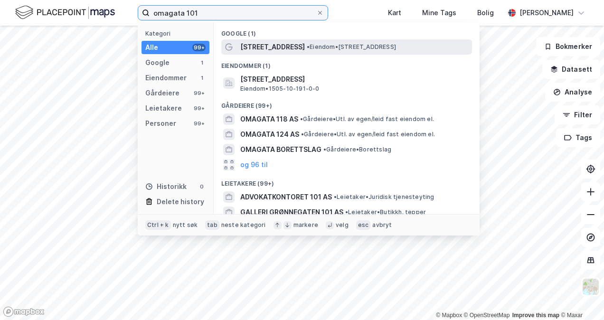 This screenshot has width=604, height=320. What do you see at coordinates (386, 212) in the screenshot?
I see `span: Leietaker • Butikkh. tepper` at bounding box center [386, 212].